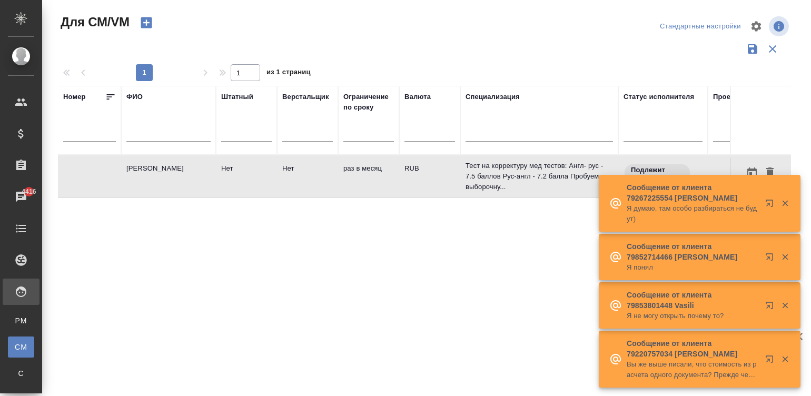  Describe the element at coordinates (21, 347) in the screenshot. I see `a: CM` at that location.